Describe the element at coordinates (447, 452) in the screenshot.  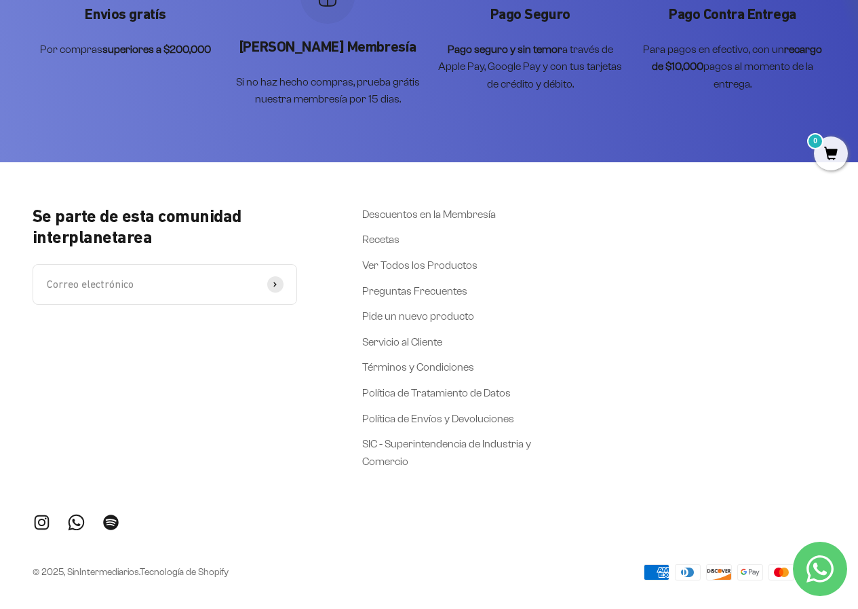
I see `a: SIC - Superintendencia de Industria y Comercio` at that location.